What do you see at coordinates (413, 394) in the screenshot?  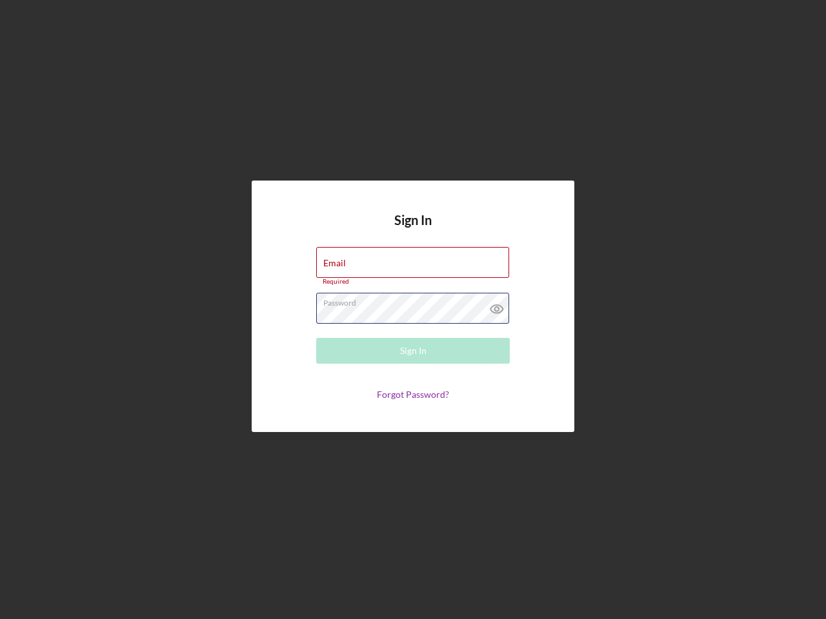 I see `a: Forgot Password?` at bounding box center [413, 394].